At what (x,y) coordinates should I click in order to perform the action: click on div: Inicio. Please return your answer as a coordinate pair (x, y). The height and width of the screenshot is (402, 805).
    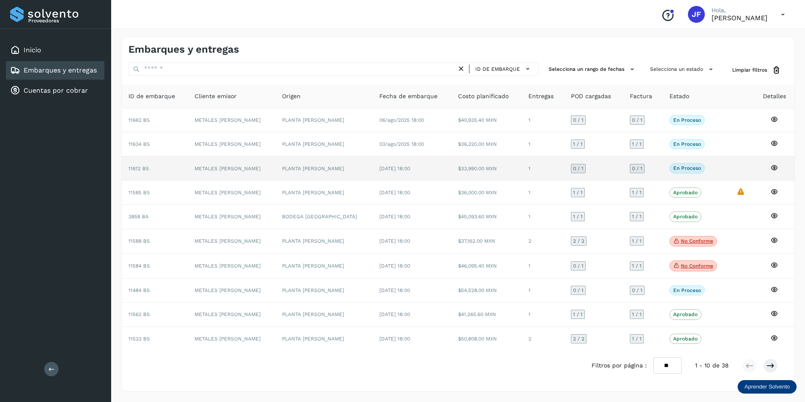
    Looking at the image, I should click on (55, 50).